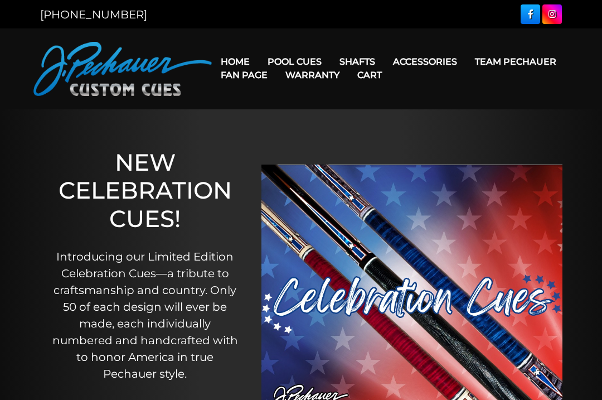  I want to click on a: Pool Cues, so click(294, 61).